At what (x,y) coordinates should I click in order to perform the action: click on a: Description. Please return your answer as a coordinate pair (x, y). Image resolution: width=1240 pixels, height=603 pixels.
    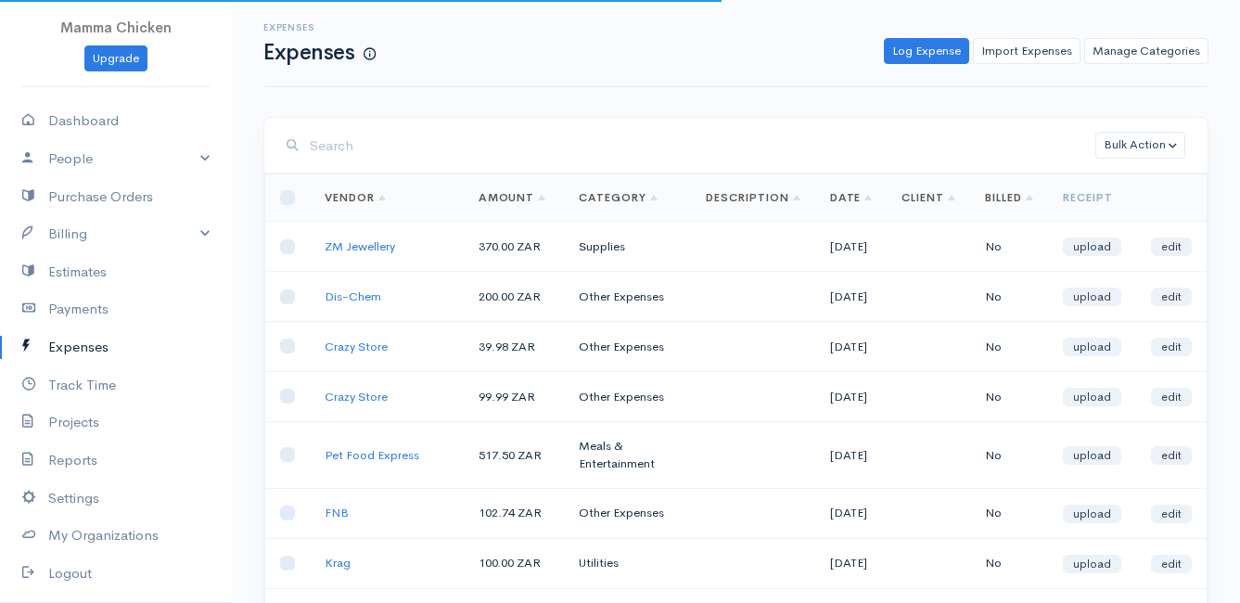
    Looking at the image, I should click on (753, 198).